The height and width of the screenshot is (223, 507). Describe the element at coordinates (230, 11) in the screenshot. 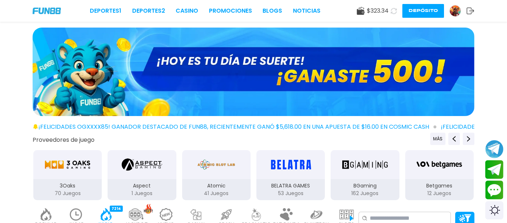

I see `a: Promociones` at that location.